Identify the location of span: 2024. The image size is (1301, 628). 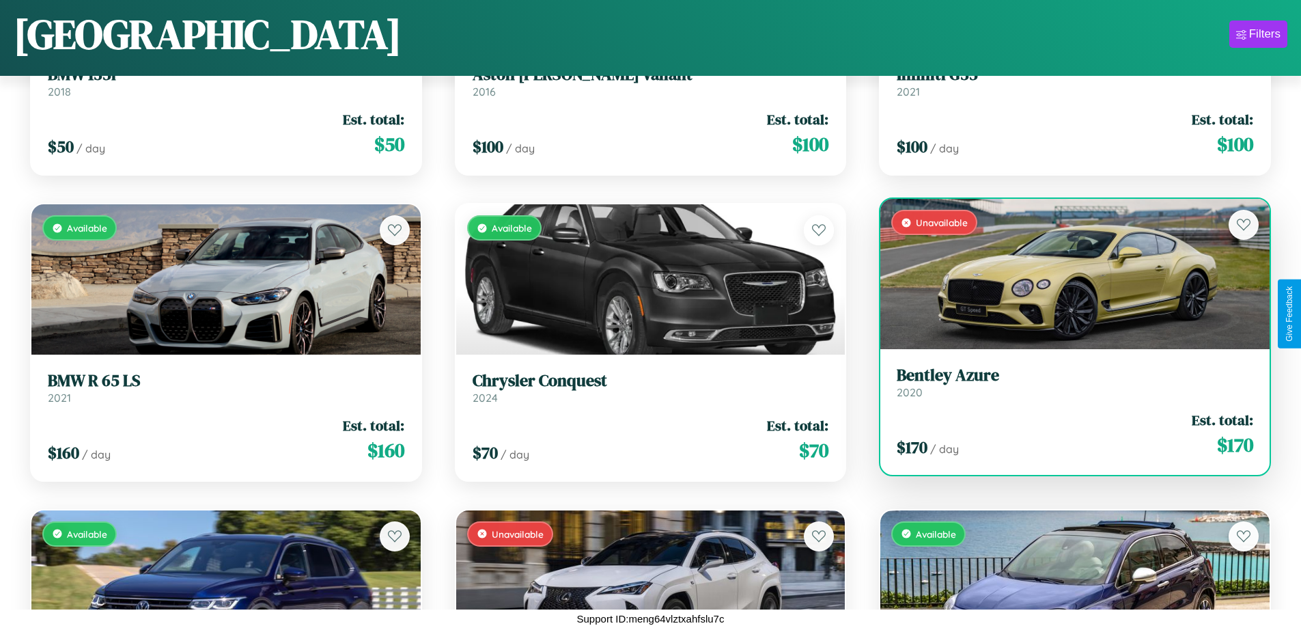
(485, 398).